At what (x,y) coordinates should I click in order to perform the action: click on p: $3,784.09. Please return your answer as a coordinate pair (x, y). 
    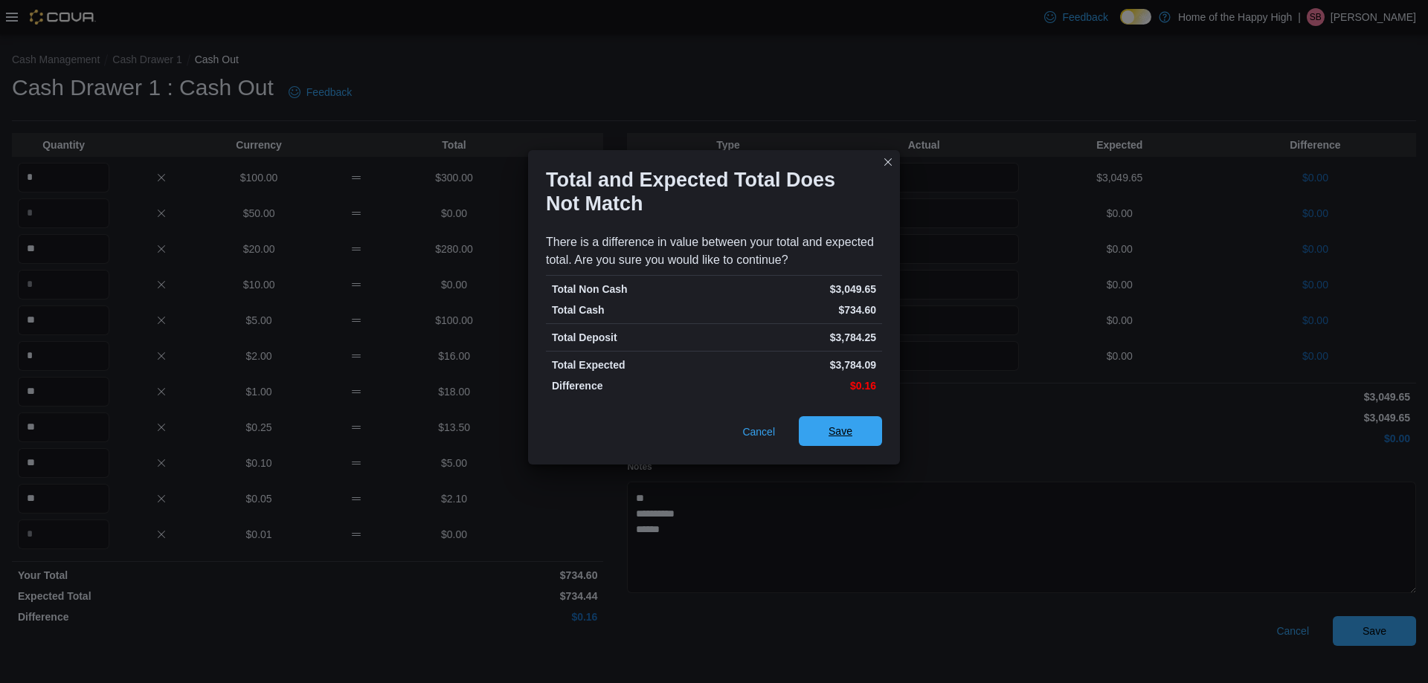
    Looking at the image, I should click on (796, 365).